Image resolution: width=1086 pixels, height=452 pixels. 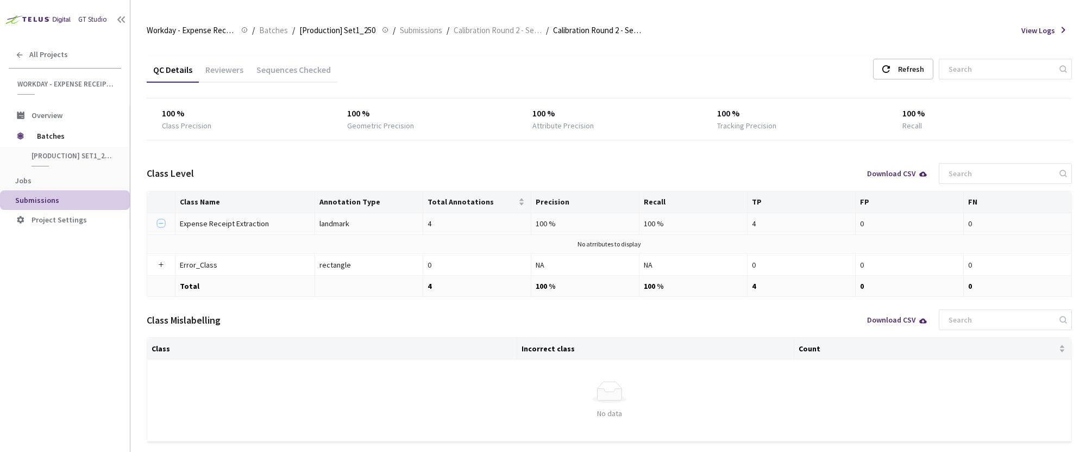 I want to click on div: Tracking Precision, so click(x=747, y=126).